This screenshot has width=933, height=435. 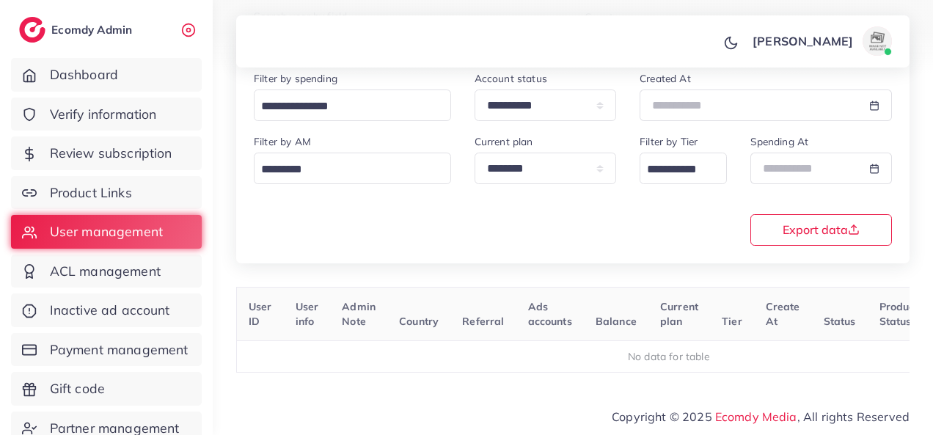 What do you see at coordinates (110, 310) in the screenshot?
I see `span: Inactive ad account` at bounding box center [110, 310].